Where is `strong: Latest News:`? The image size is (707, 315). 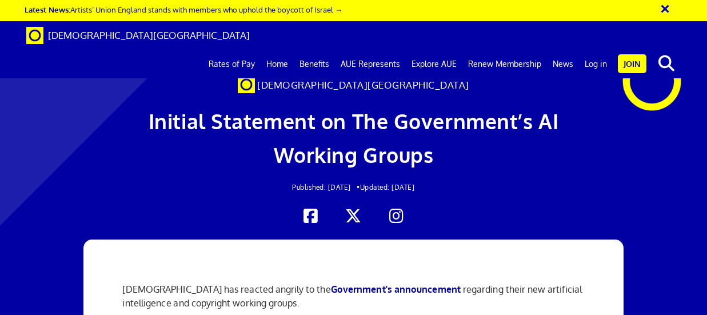
strong: Latest News: is located at coordinates (47, 9).